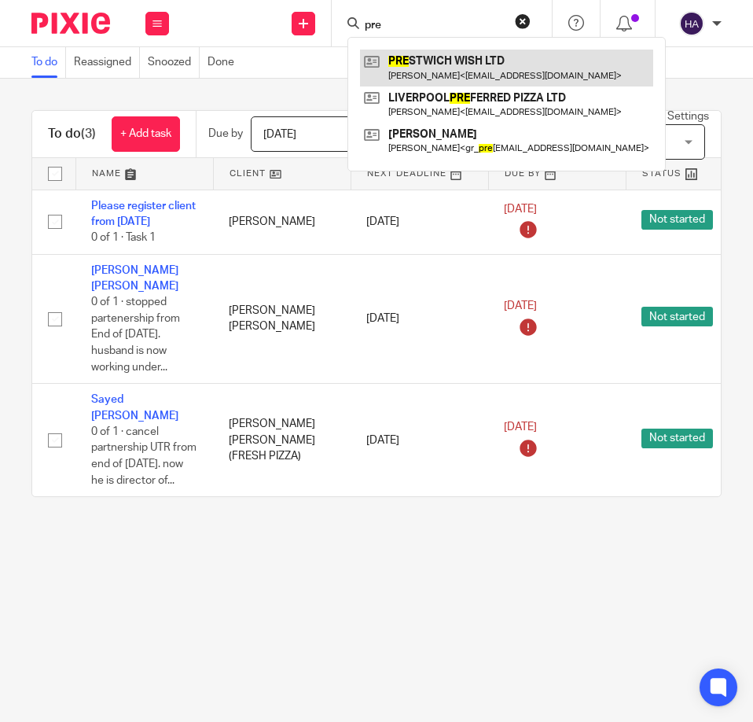  Describe the element at coordinates (72, 134) in the screenshot. I see `h1: To do` at that location.